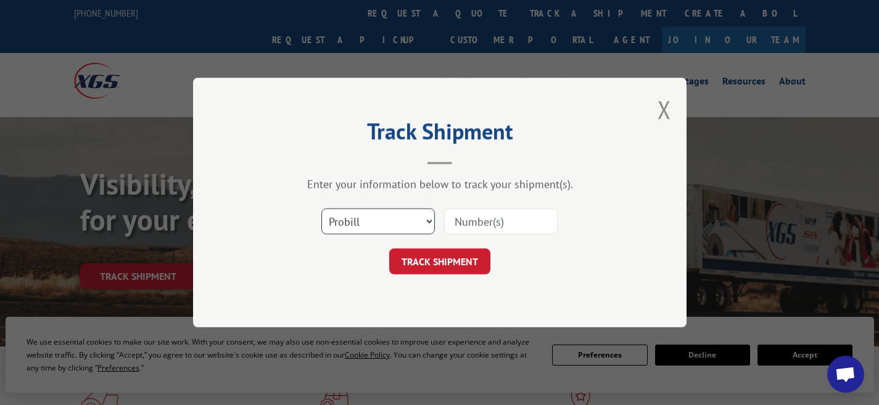 The height and width of the screenshot is (405, 879). Describe the element at coordinates (440, 184) in the screenshot. I see `div: Enter your information below to track your shipment(s).` at that location.